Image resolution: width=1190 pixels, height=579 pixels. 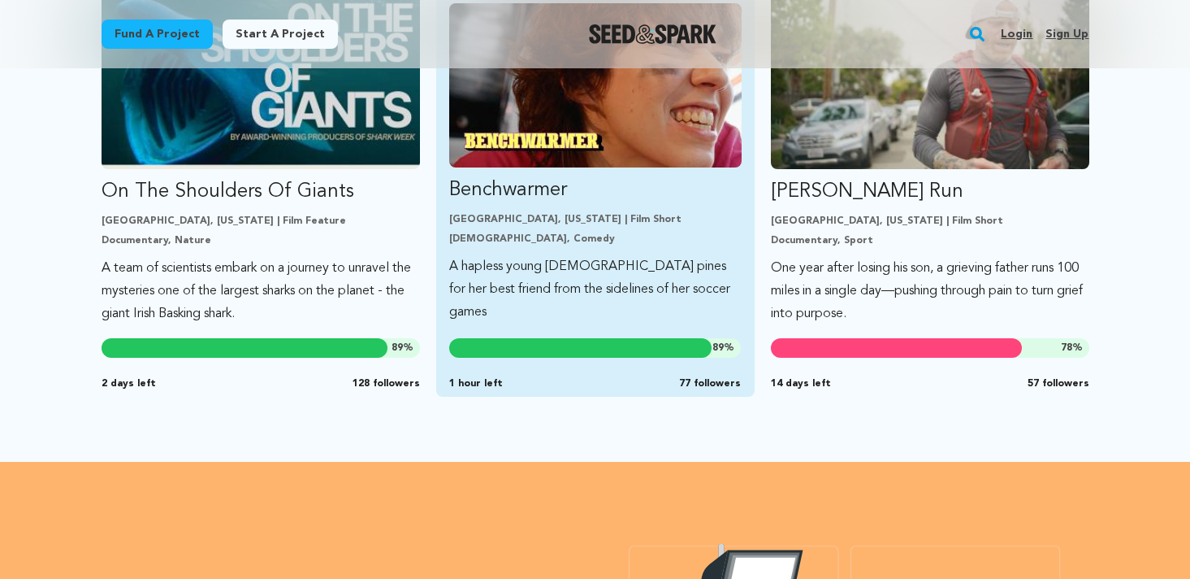 What do you see at coordinates (261, 241) in the screenshot?
I see `p: Documentary, Nature` at bounding box center [261, 241].